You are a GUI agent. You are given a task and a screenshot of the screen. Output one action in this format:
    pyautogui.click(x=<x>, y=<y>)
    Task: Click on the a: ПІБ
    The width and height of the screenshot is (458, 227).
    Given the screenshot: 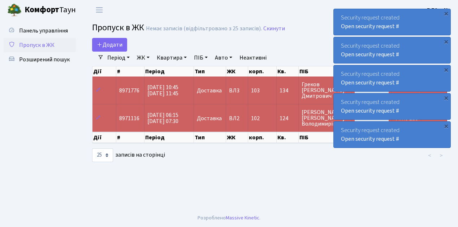 What is the action you would take?
    pyautogui.click(x=201, y=58)
    